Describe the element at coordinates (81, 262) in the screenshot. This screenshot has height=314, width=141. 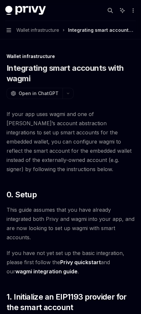
I see `a: Privy quickstart` at that location.